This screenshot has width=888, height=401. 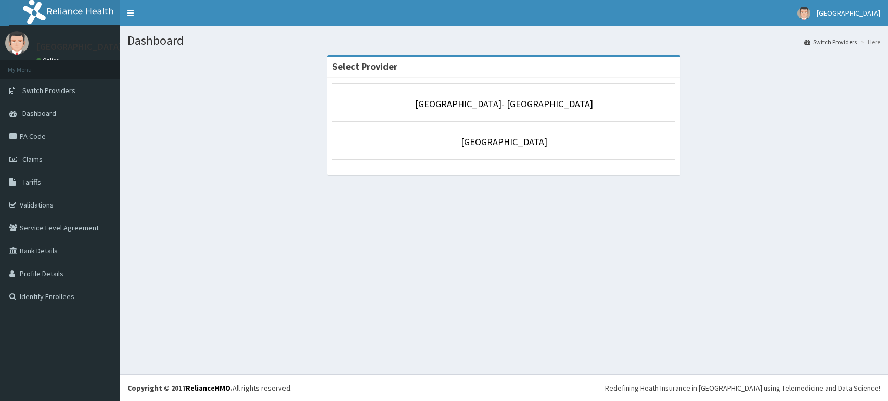 I want to click on li: Here, so click(x=869, y=42).